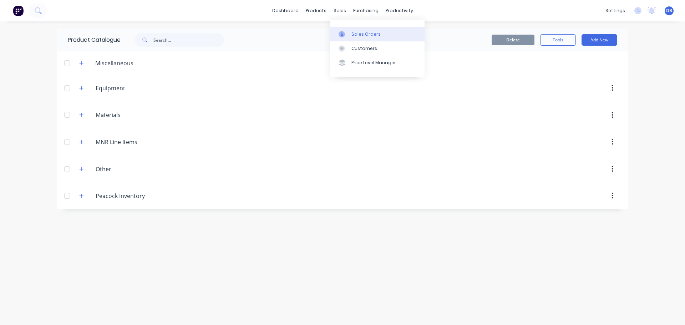 The image size is (685, 325). Describe the element at coordinates (513, 40) in the screenshot. I see `button: Delete` at that location.